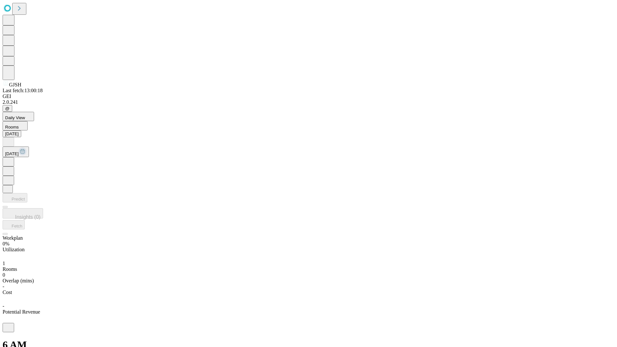 Image resolution: width=617 pixels, height=347 pixels. What do you see at coordinates (4, 275) in the screenshot?
I see `span: 0` at bounding box center [4, 275].